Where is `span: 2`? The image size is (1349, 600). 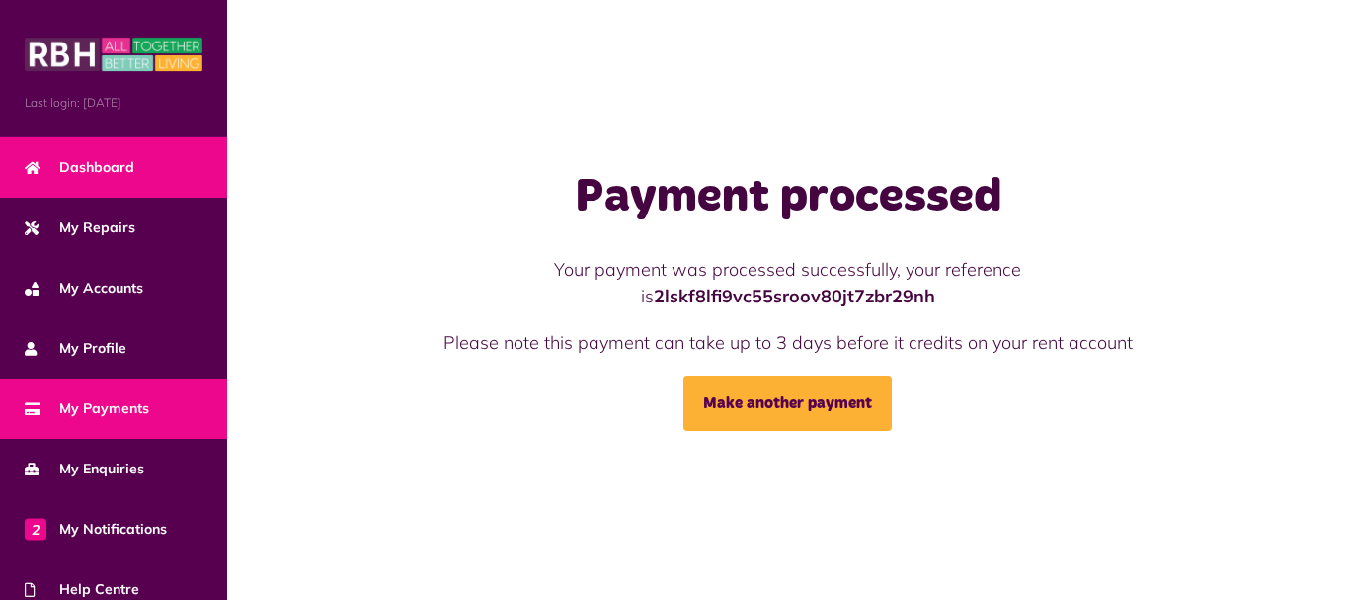 span: 2 is located at coordinates (36, 528).